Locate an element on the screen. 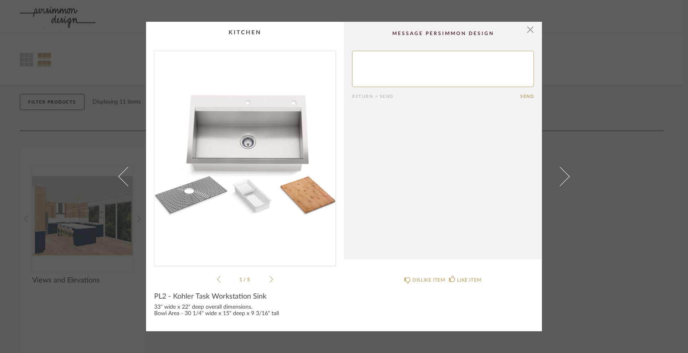  span: 5 is located at coordinates (249, 279).